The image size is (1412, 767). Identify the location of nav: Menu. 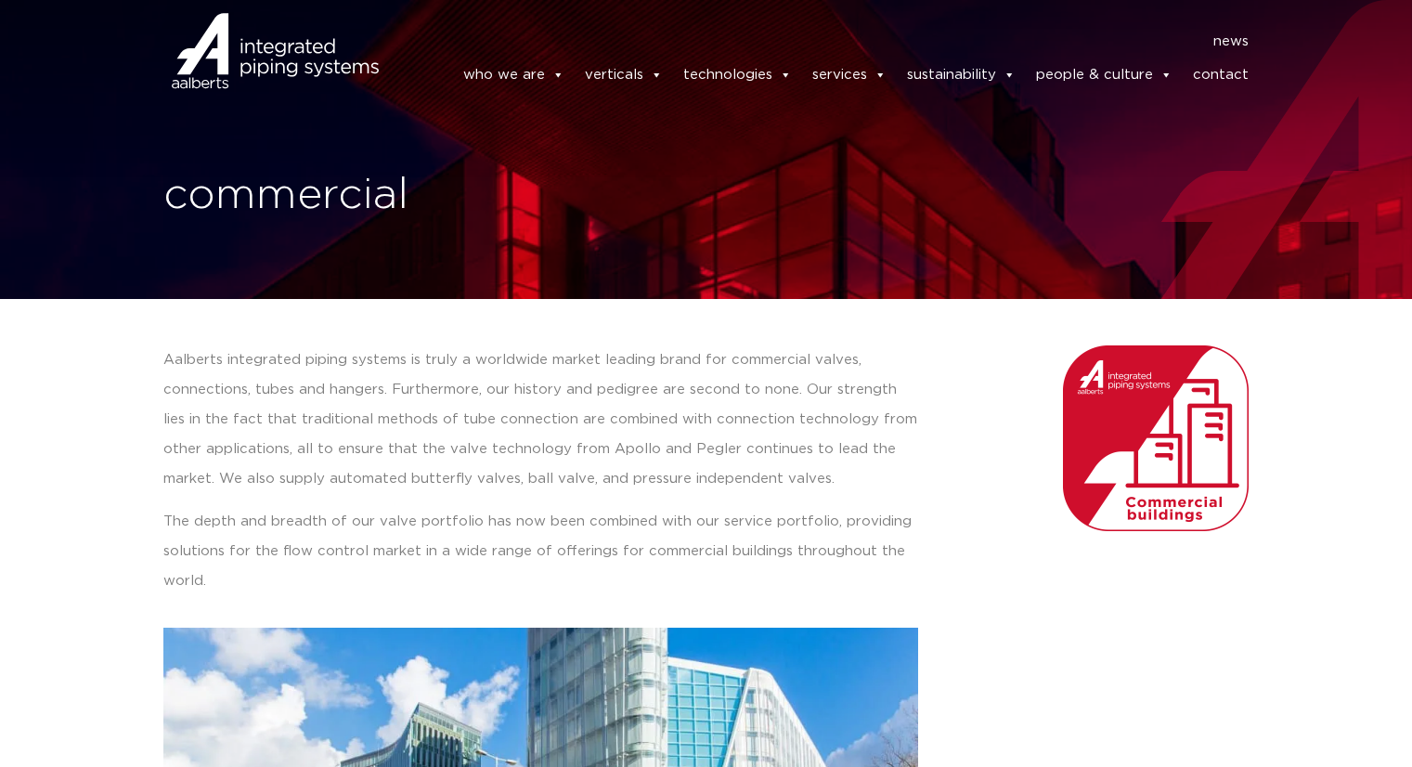
(828, 42).